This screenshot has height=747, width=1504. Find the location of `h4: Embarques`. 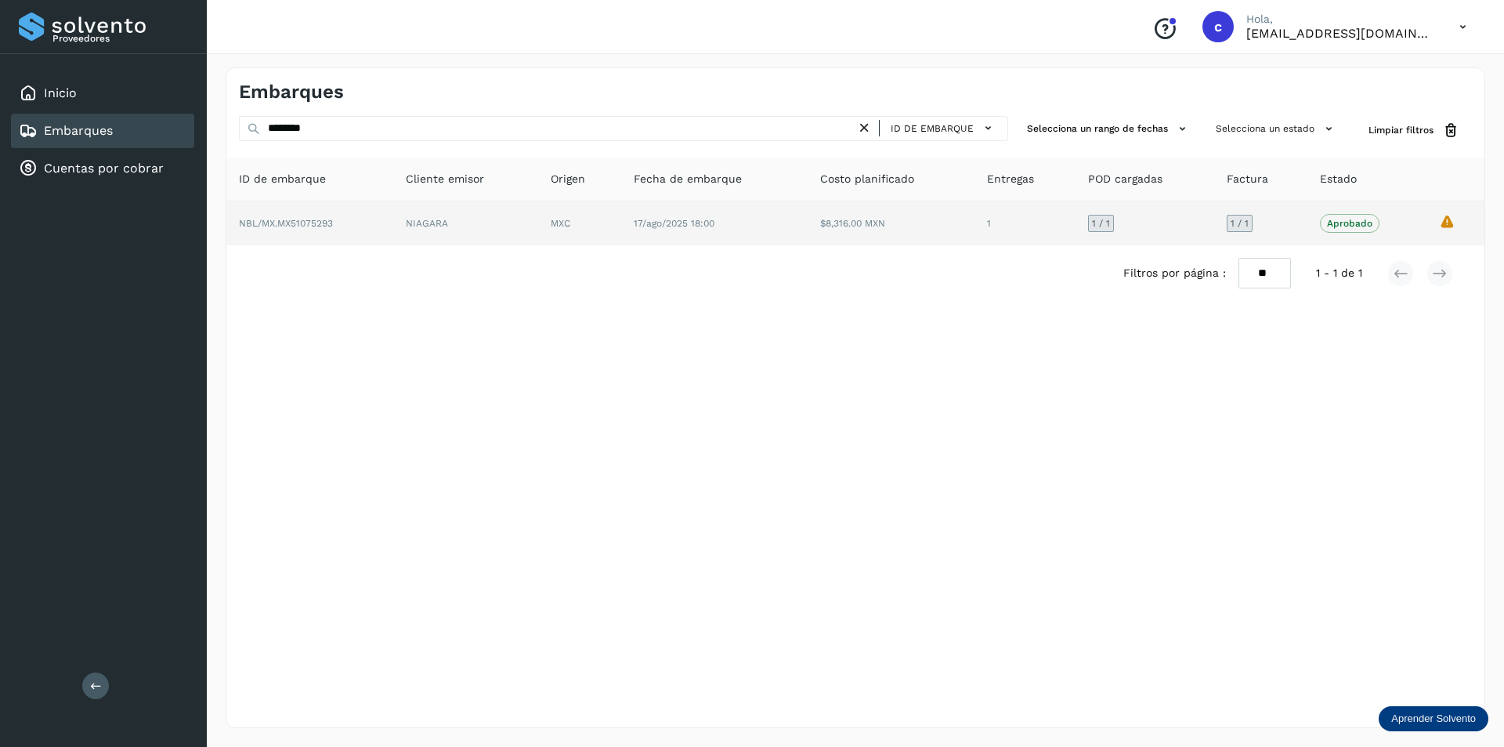

h4: Embarques is located at coordinates (291, 92).